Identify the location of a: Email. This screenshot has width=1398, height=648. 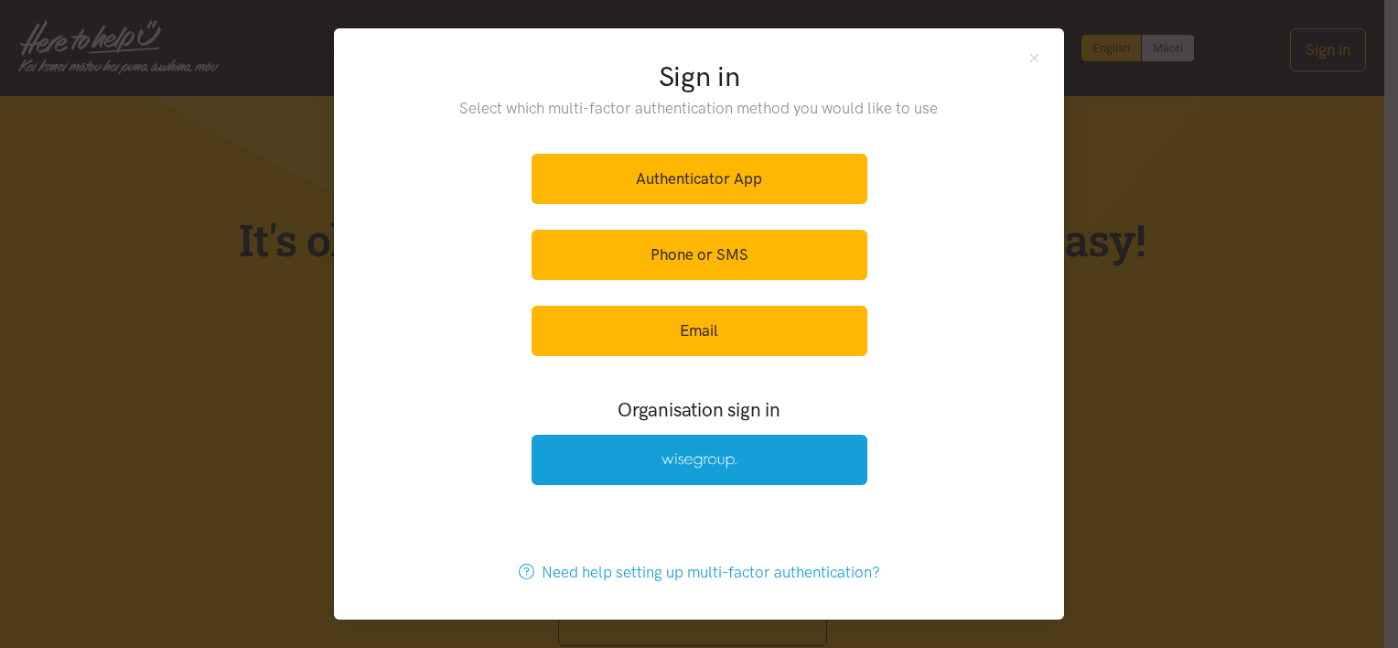
(699, 330).